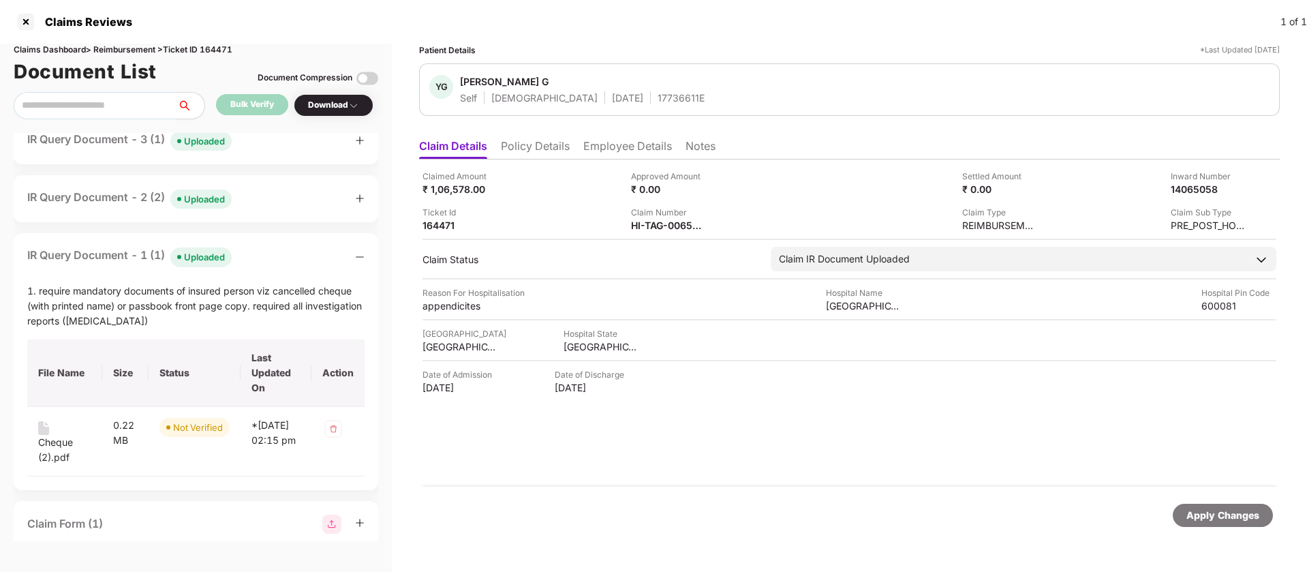 The height and width of the screenshot is (572, 1307). Describe the element at coordinates (333, 429) in the screenshot. I see `img: svg+xml;base64,PHN2ZyB4bWxucz0iaHR0cDovL3d3dy53My5vcmcvMjAwMC9zdmciIHdpZHRoPSIzMiIgaGVpZ2h0PSIzMi...` at that location.